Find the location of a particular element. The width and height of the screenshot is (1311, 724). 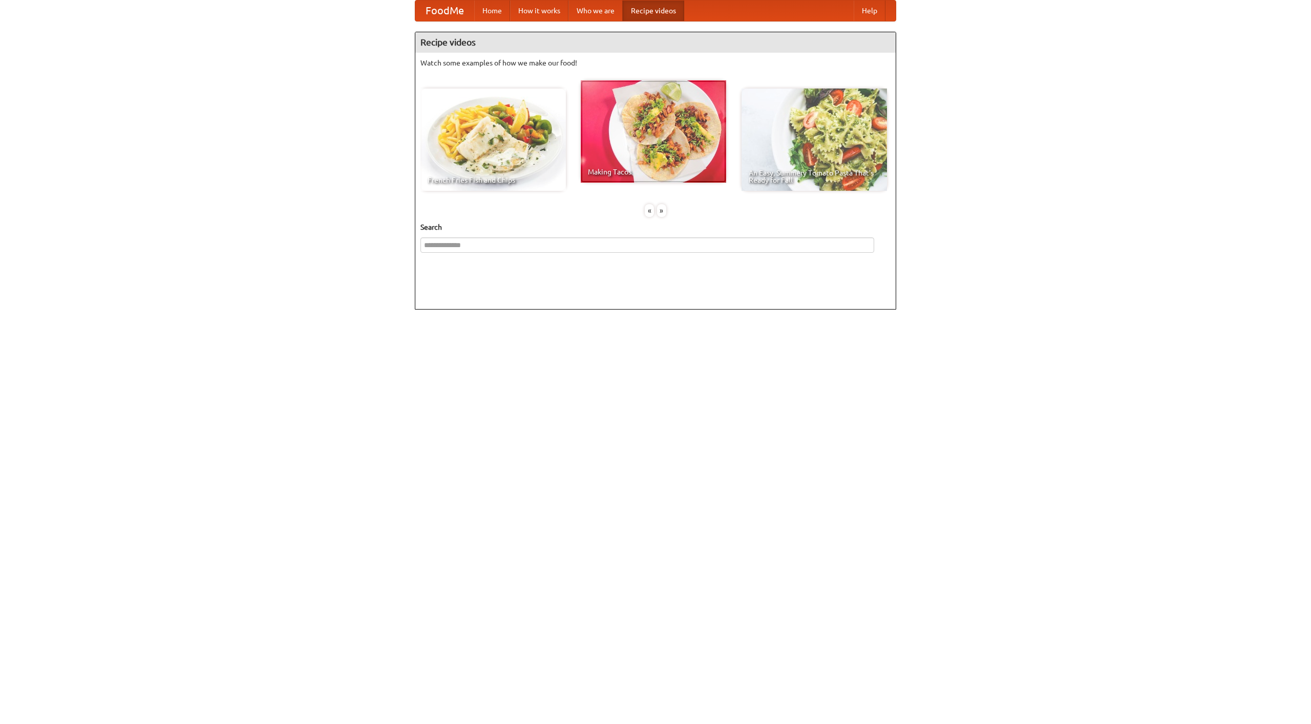

a: FoodMe is located at coordinates (444, 11).